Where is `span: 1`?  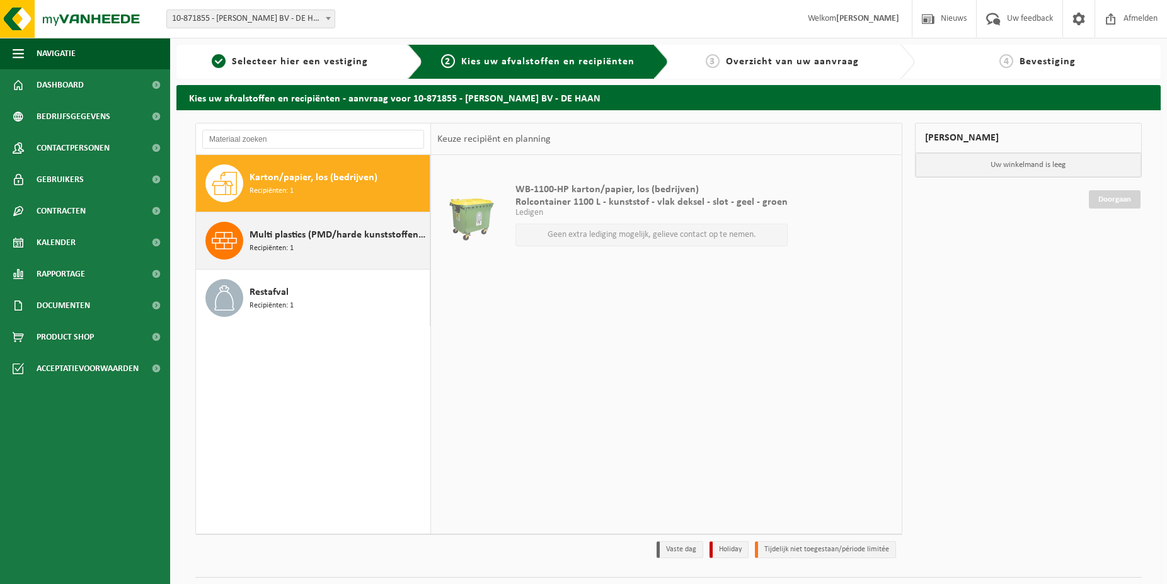
span: 1 is located at coordinates (219, 61).